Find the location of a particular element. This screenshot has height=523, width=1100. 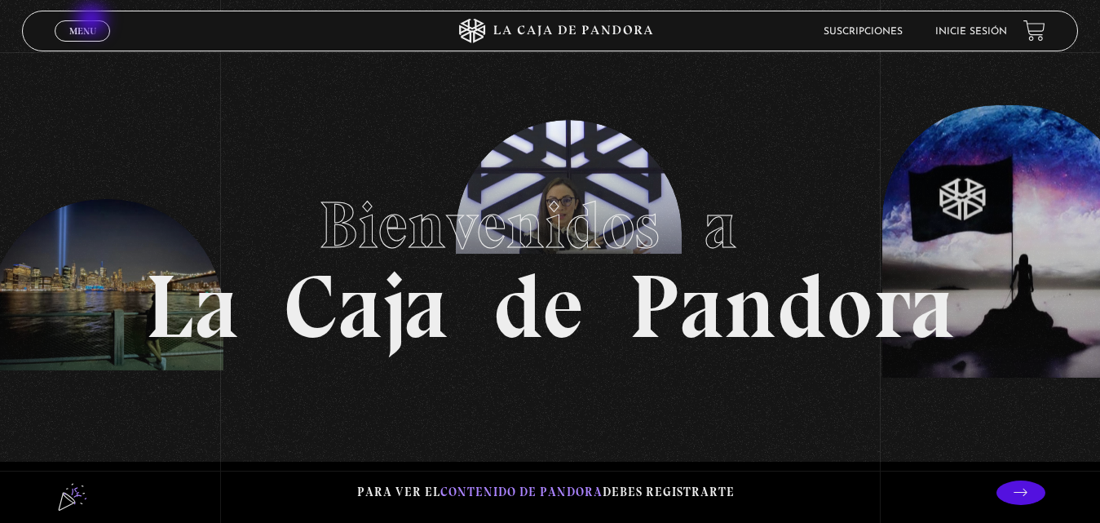

span: Cerrar is located at coordinates (82, 46).